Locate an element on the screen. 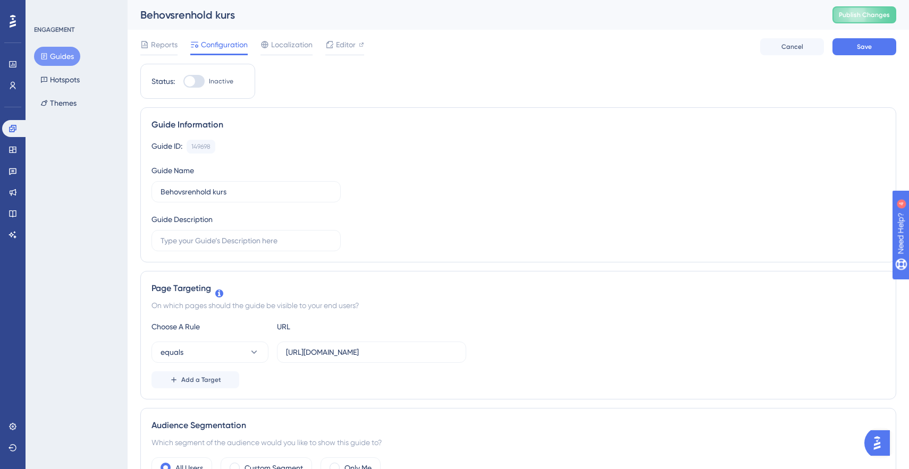  div: Audience Segmentation is located at coordinates (518, 426).